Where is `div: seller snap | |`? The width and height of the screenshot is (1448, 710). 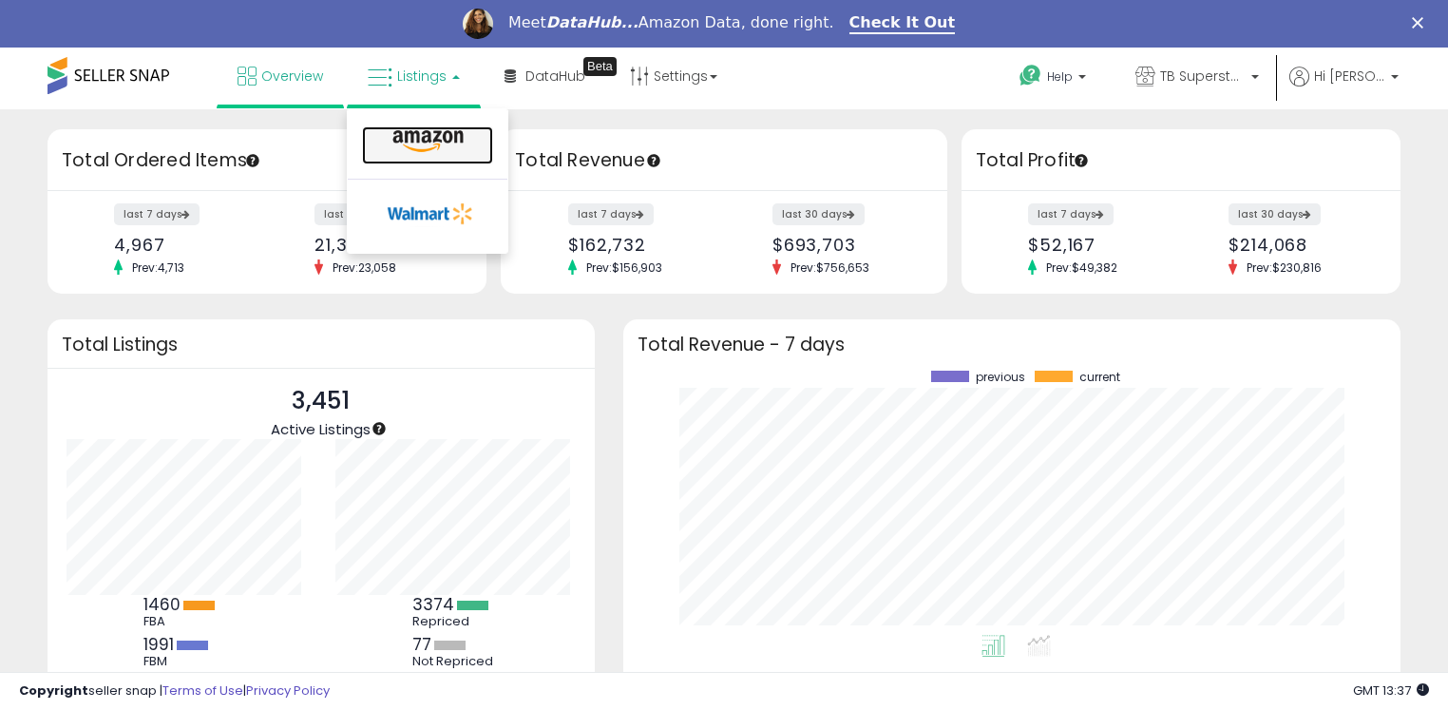 div: seller snap | | is located at coordinates (174, 691).